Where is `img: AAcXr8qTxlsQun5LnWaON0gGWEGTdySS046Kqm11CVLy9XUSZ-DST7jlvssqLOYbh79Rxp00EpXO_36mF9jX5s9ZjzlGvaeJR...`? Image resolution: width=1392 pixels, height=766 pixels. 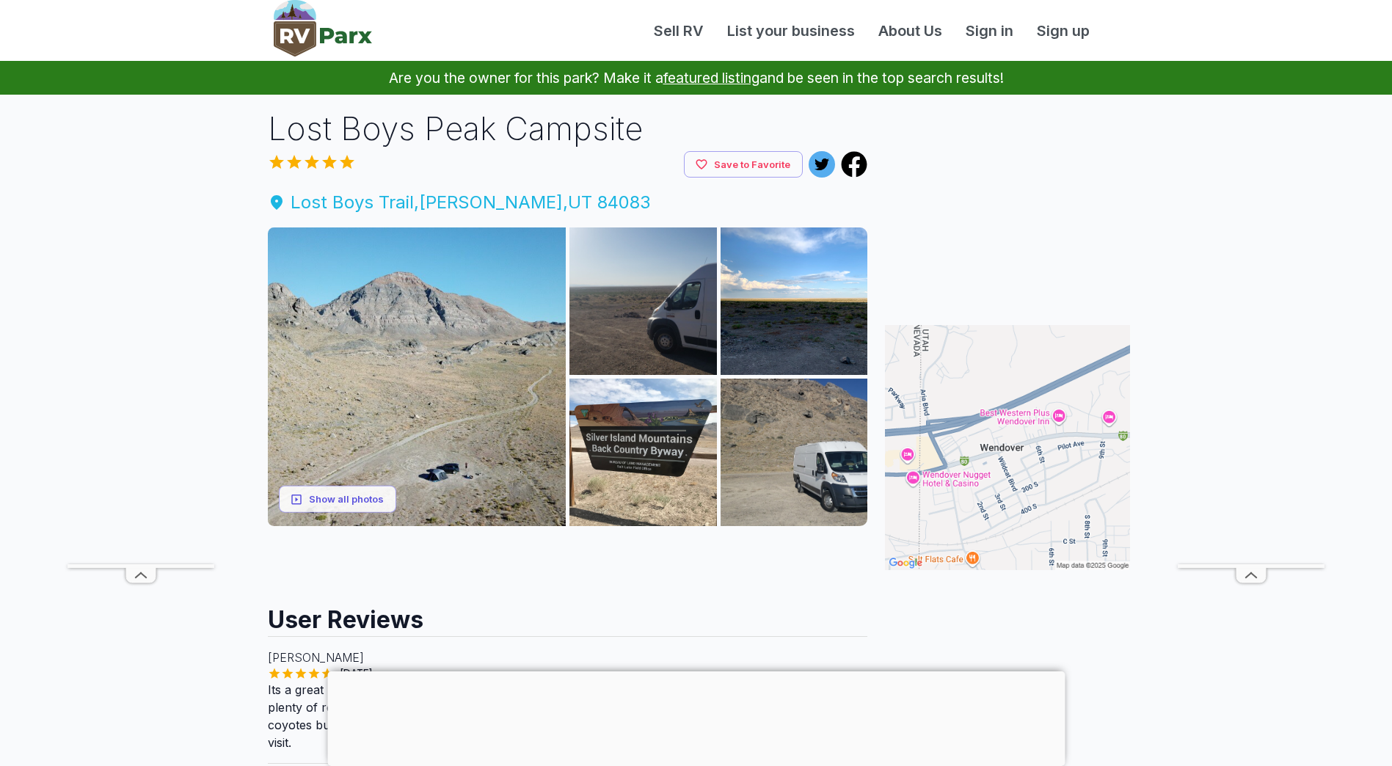 img: AAcXr8qTxlsQun5LnWaON0gGWEGTdySS046Kqm11CVLy9XUSZ-DST7jlvssqLOYbh79Rxp00EpXO_36mF9jX5s9ZjzlGvaeJR... is located at coordinates (794, 301).